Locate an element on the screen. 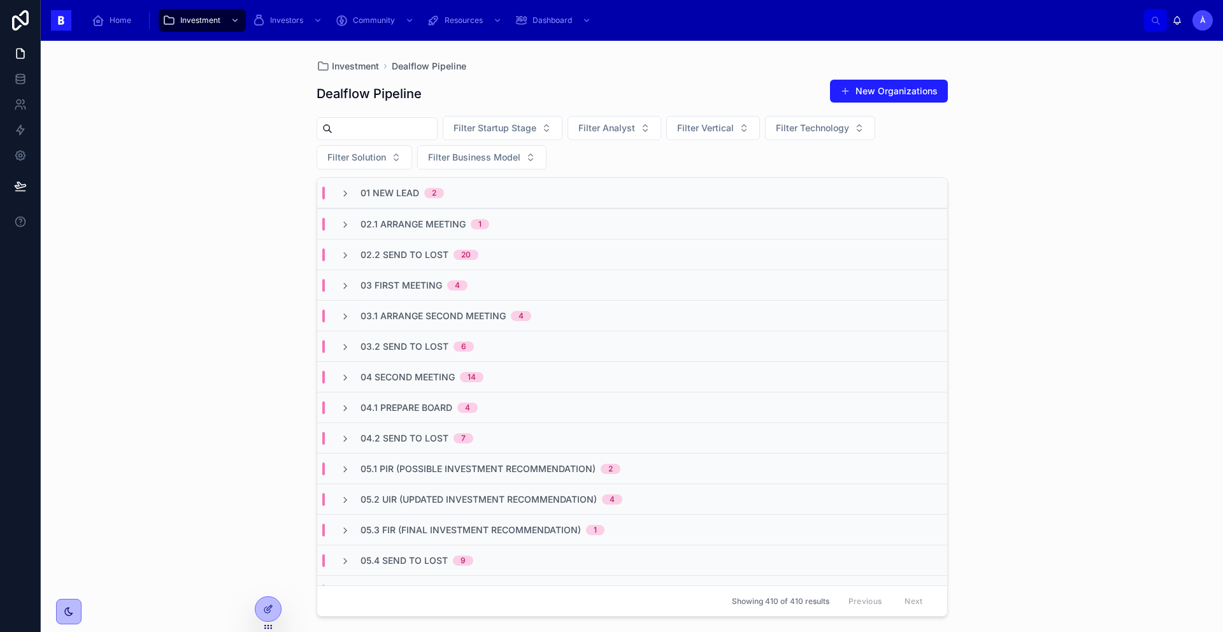 Image resolution: width=1223 pixels, height=632 pixels. span: 05.3 FIR (Final Investment Recommendation) is located at coordinates (471, 530).